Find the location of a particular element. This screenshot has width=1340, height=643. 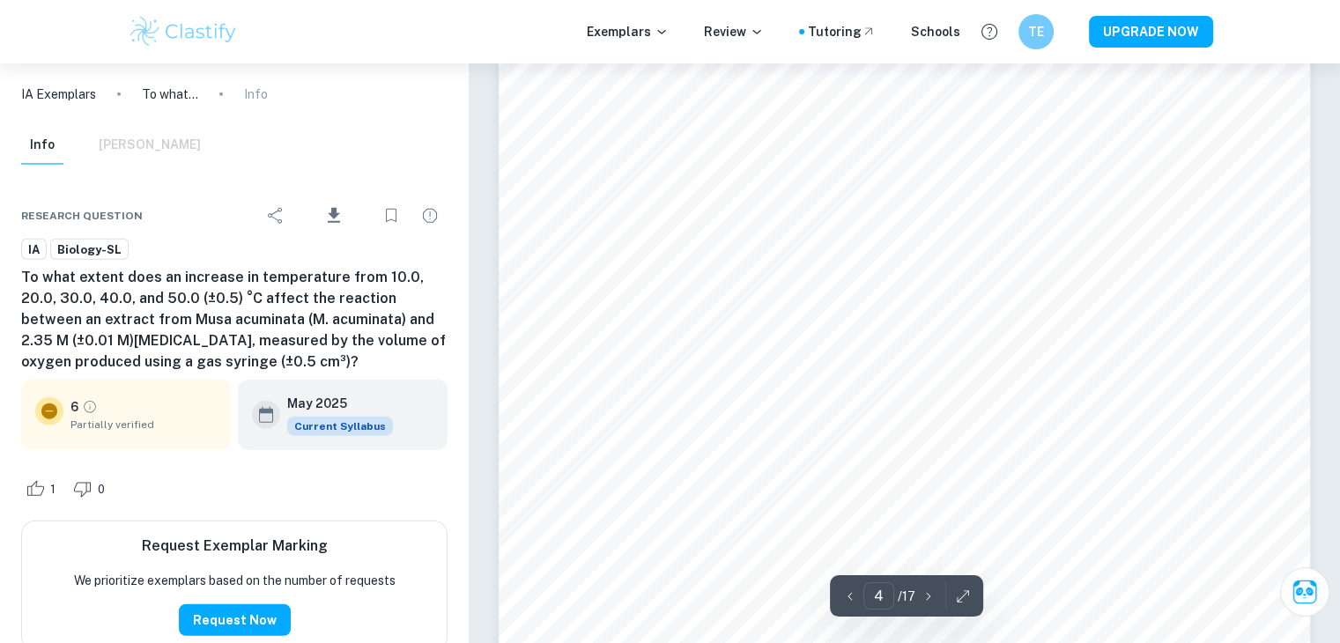

a: Grade partially verified is located at coordinates (90, 407).